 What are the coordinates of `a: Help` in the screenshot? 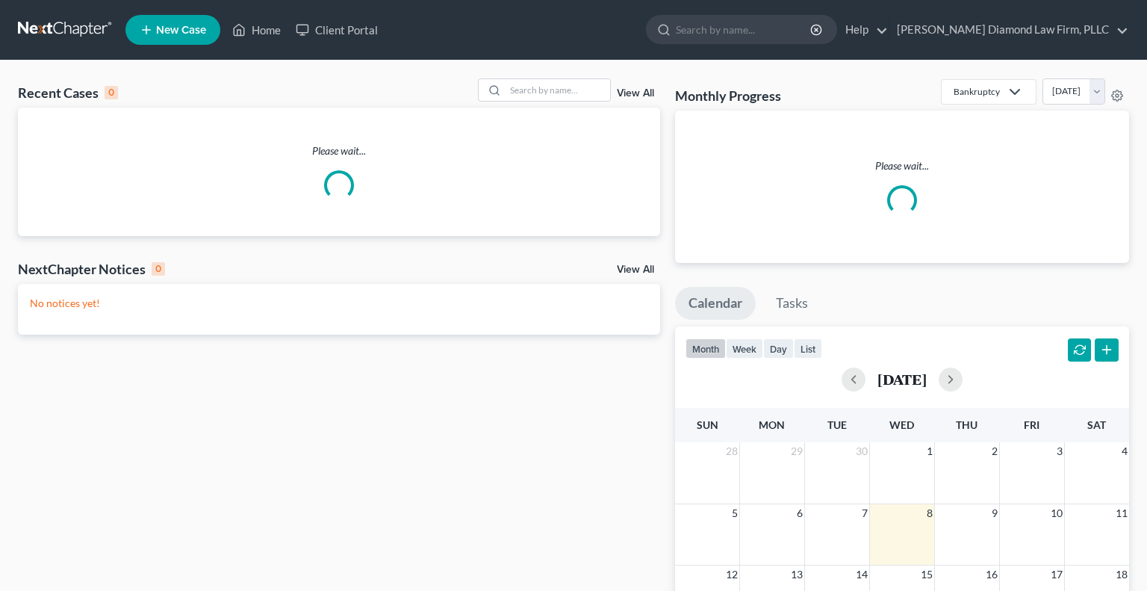 It's located at (863, 30).